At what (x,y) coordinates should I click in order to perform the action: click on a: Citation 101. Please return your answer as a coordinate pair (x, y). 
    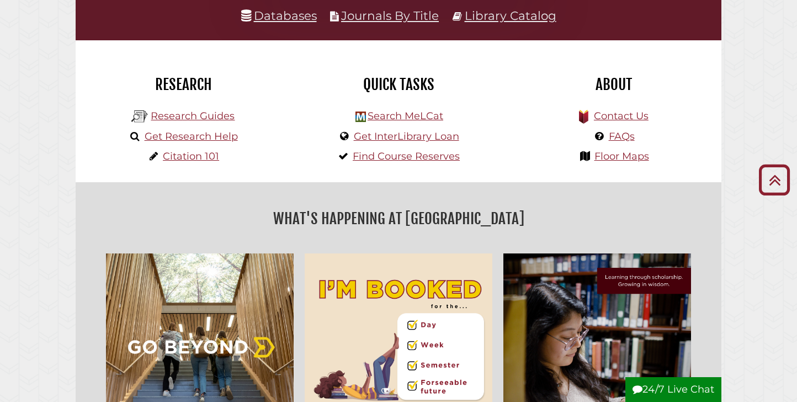
    Looking at the image, I should click on (191, 156).